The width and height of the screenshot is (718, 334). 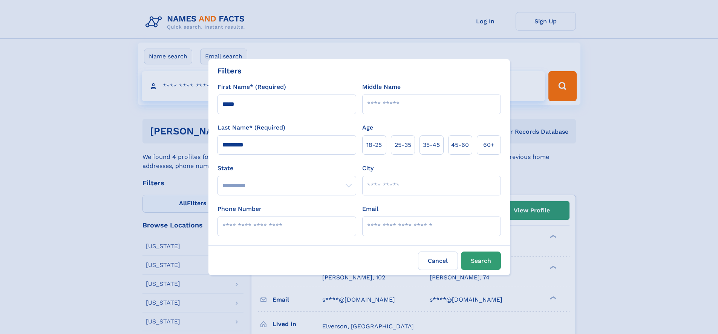 I want to click on label: Email, so click(x=370, y=209).